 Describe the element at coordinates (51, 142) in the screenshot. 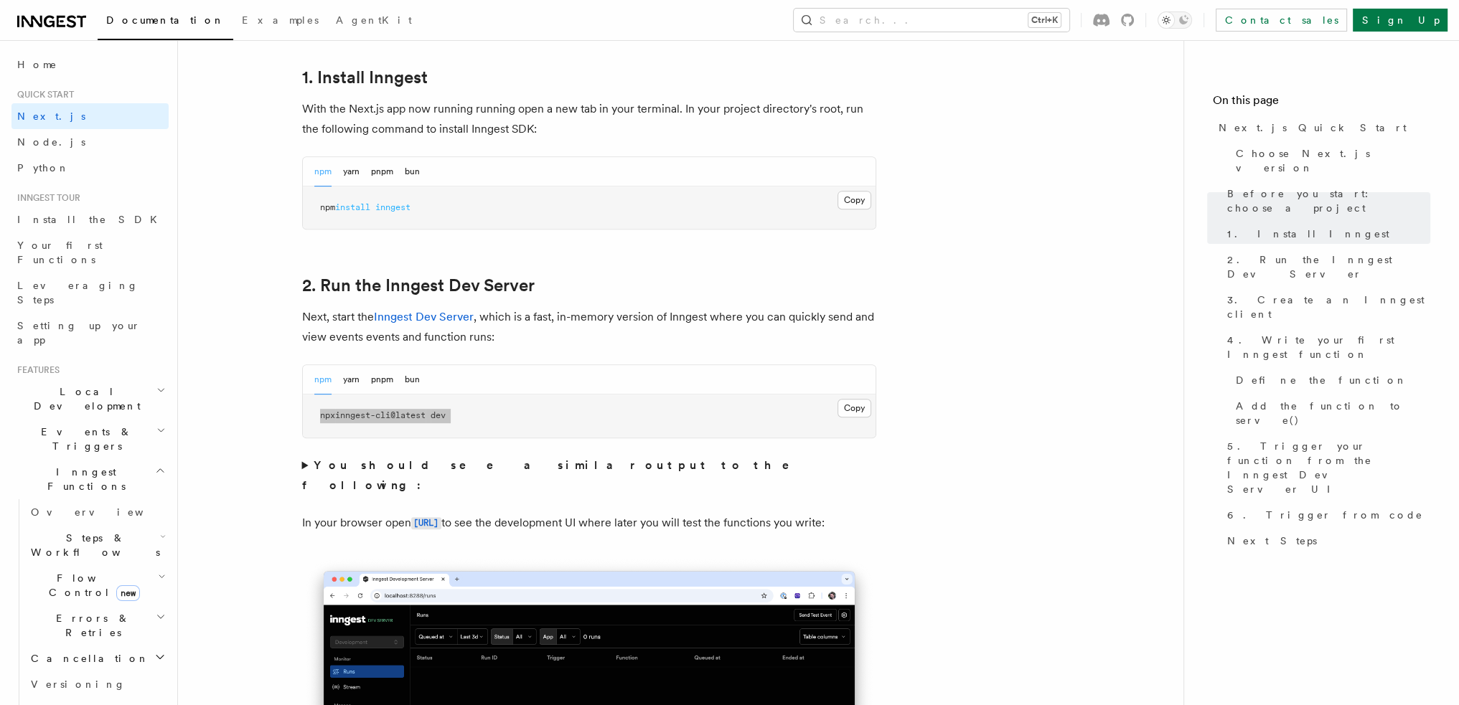

I see `span: Node.js` at that location.